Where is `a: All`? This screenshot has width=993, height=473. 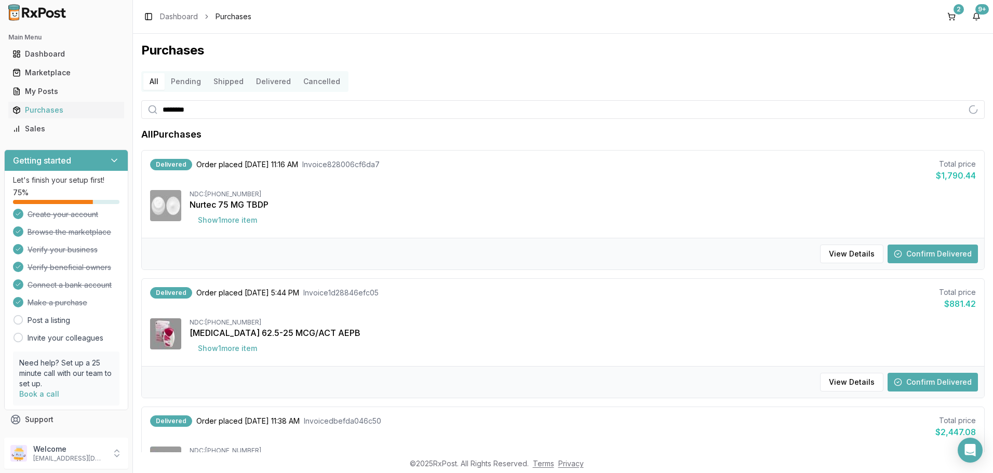
a: All is located at coordinates (154, 82).